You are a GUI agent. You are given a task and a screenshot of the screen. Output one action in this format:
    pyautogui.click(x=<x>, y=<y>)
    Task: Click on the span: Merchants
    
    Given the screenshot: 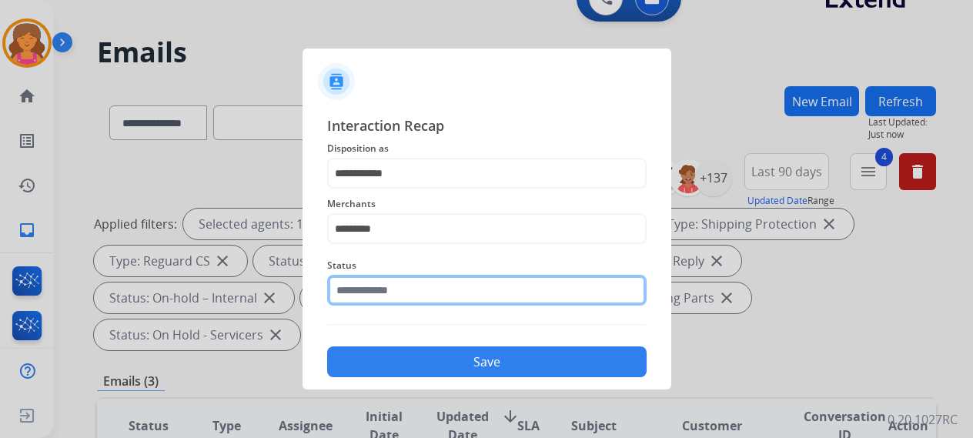 What is the action you would take?
    pyautogui.click(x=486, y=204)
    